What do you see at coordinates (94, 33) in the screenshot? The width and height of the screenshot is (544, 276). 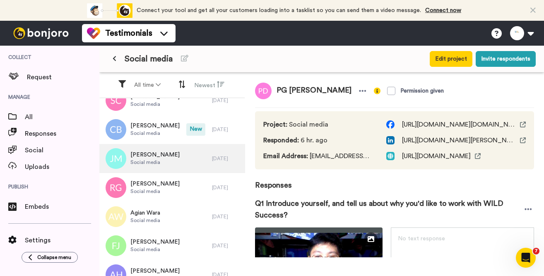 I see `img: tm-color.svg` at bounding box center [94, 33].